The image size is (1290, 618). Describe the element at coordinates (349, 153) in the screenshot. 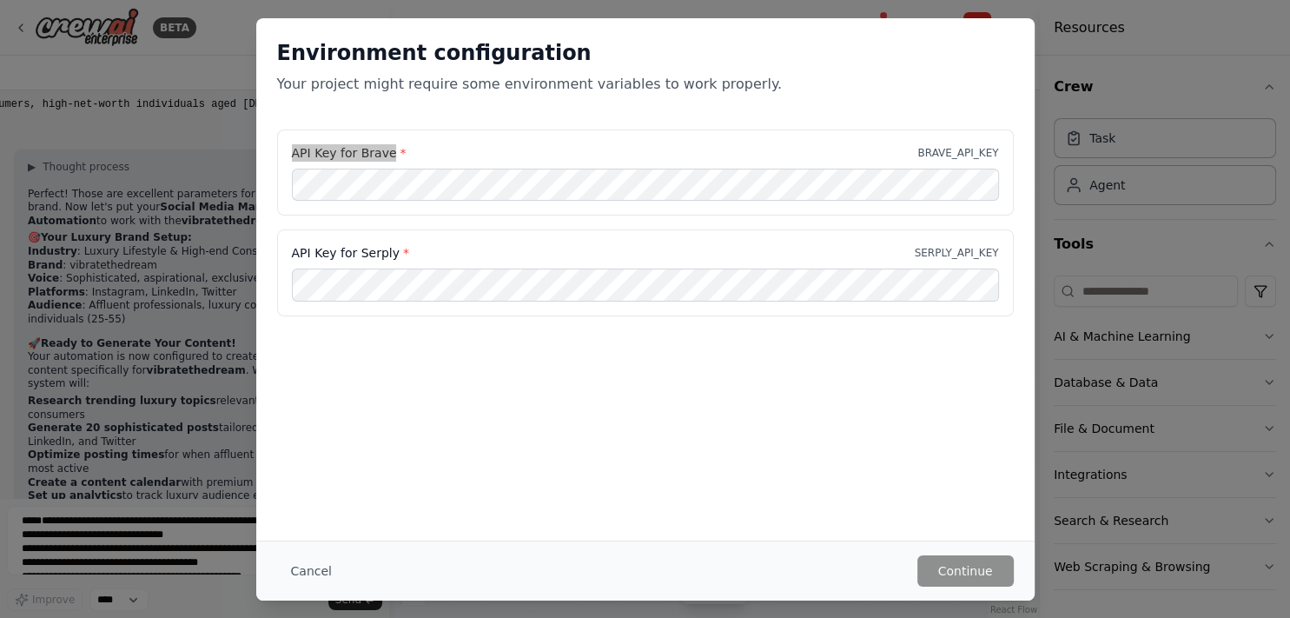

I see `label: API Key for Brave` at that location.